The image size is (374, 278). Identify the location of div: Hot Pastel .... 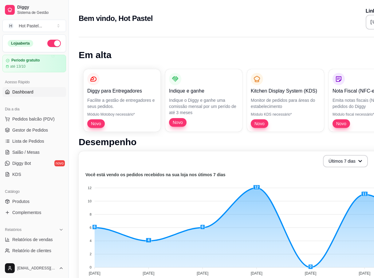
(30, 26).